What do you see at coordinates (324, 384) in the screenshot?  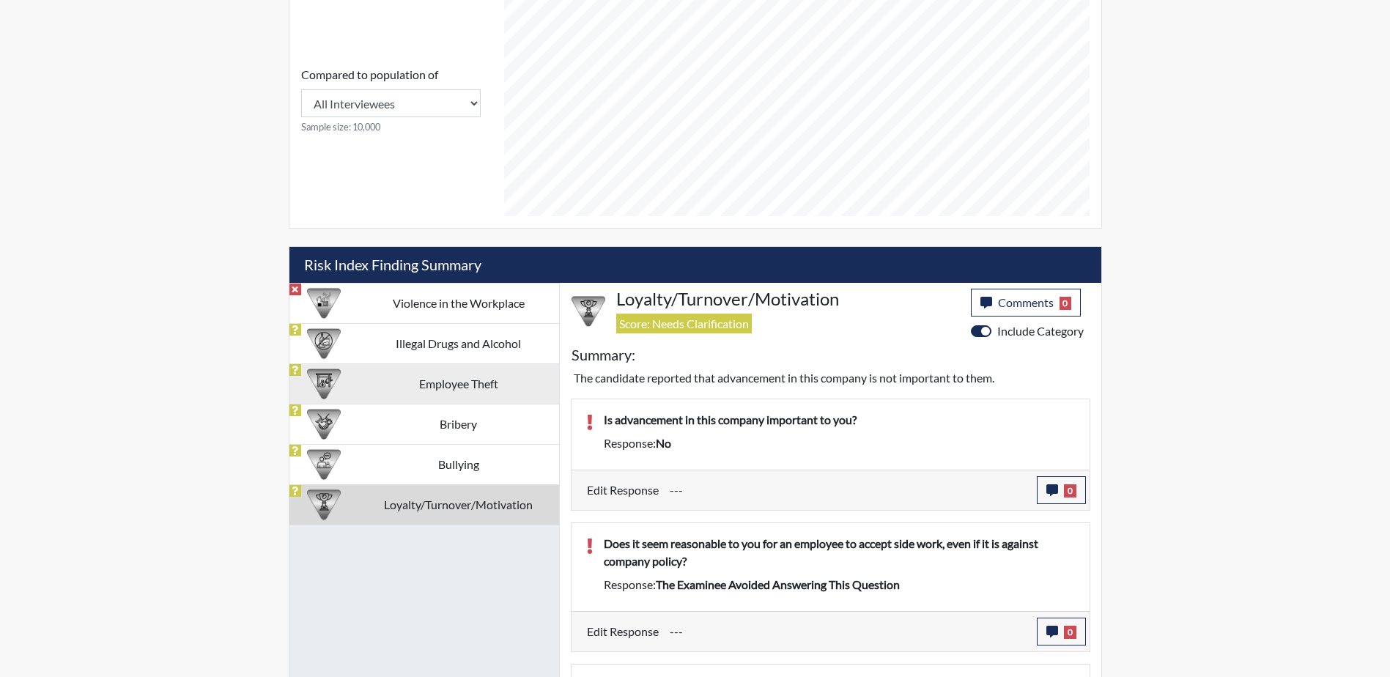 I see `img: CATEGORY%20ICON-07.58b65e52.png` at bounding box center [324, 384].